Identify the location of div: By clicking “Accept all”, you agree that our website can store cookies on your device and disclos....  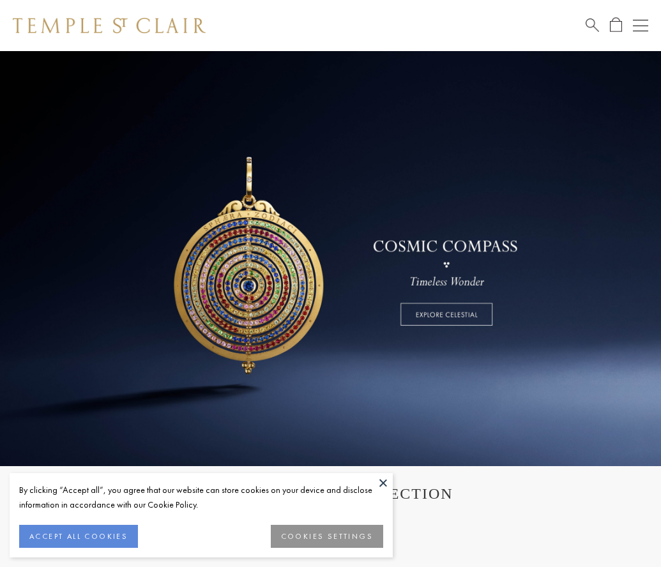
(201, 497).